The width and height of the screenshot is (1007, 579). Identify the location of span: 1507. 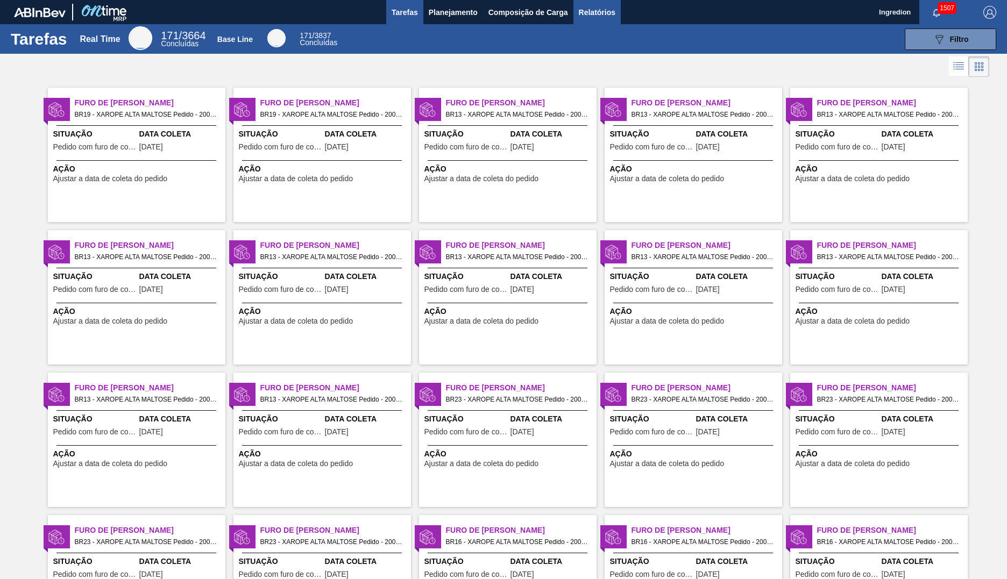
(946, 8).